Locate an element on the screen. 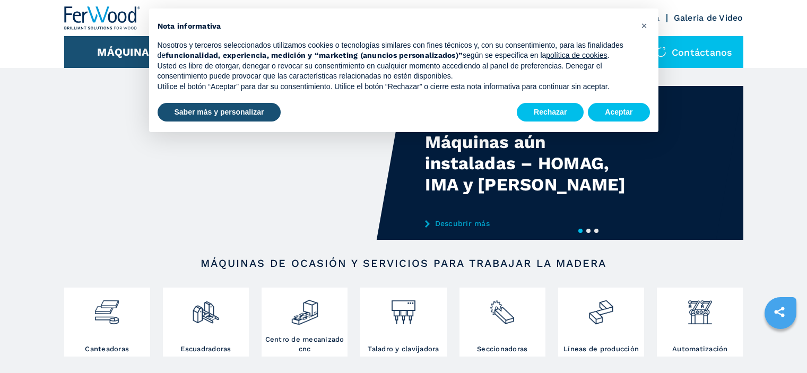 The height and width of the screenshot is (373, 807). strong: funcionalidad, experiencia, medición y “marketing (anuncios personalizados)” is located at coordinates (314, 55).